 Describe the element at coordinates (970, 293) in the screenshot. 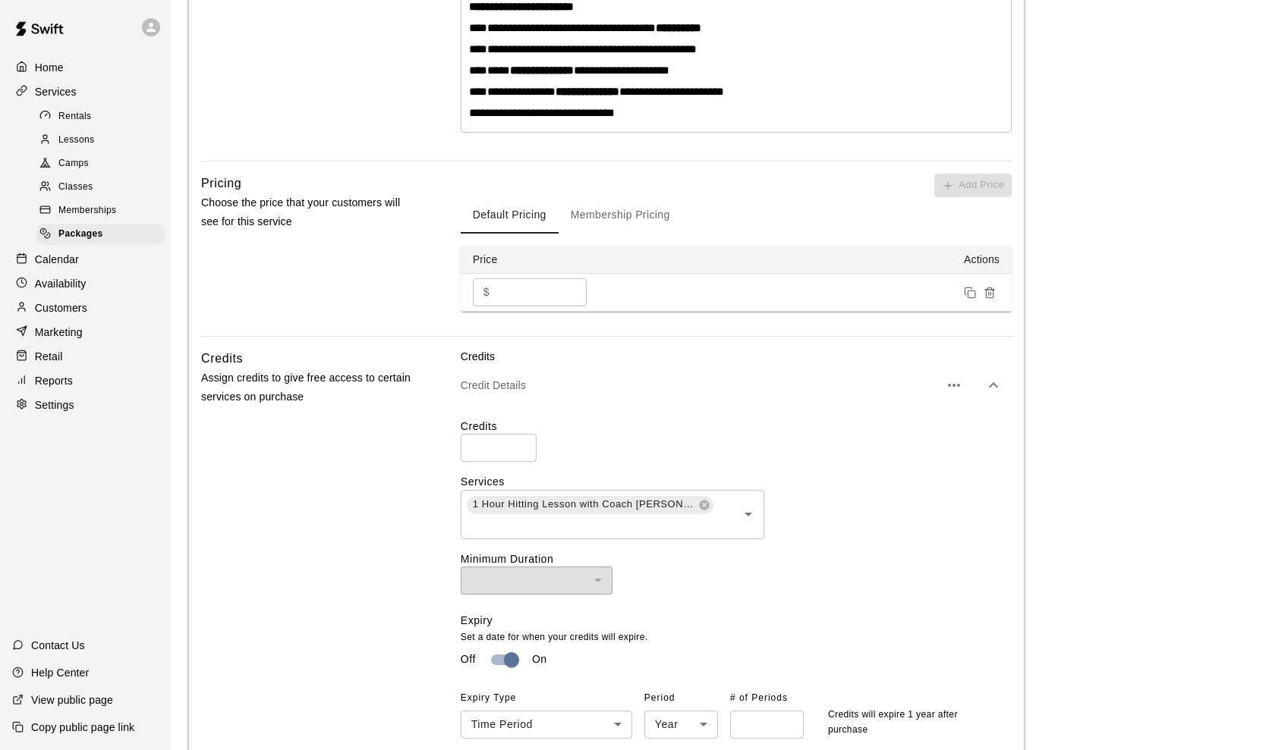

I see `button: Duplicate price` at that location.